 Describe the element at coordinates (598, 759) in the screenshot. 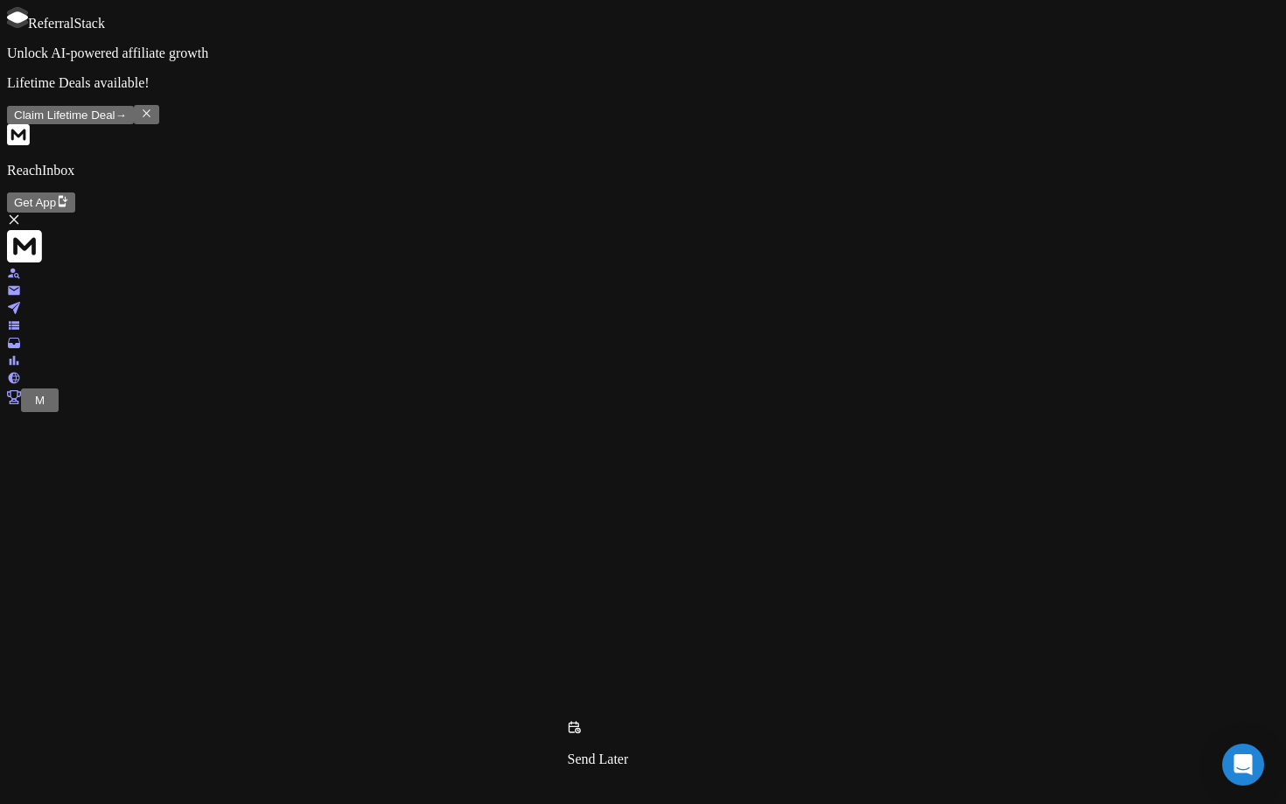

I see `p: Send Later` at that location.